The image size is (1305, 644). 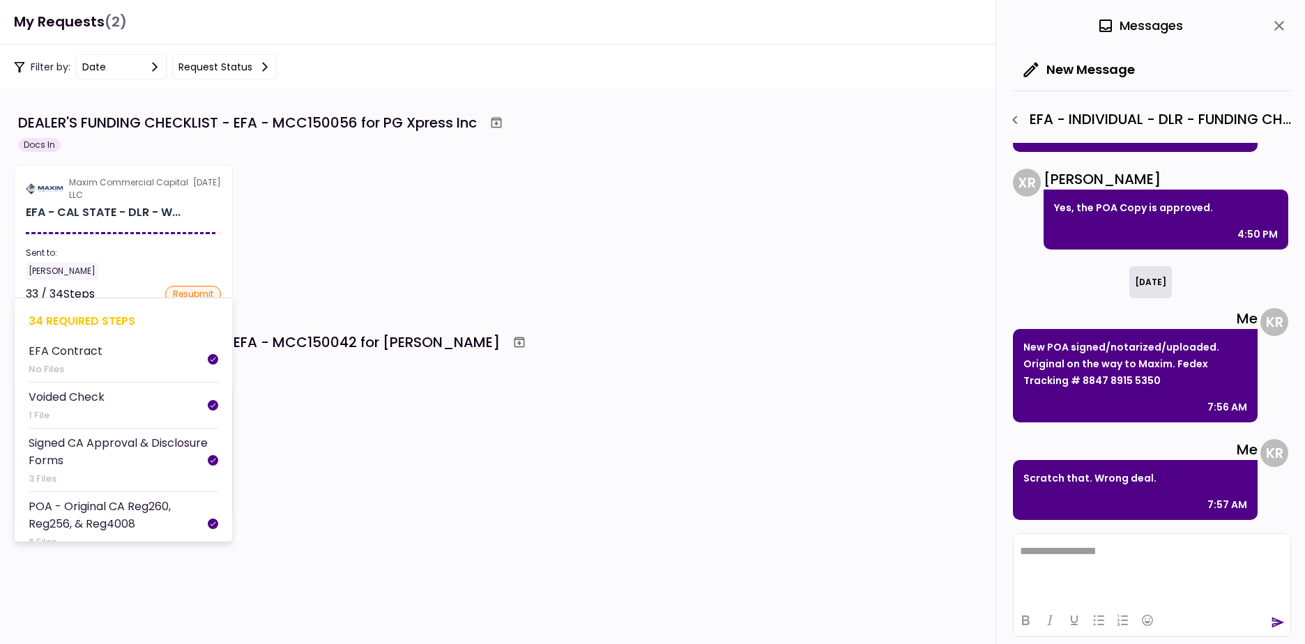 I want to click on button: Emojis, so click(x=1147, y=620).